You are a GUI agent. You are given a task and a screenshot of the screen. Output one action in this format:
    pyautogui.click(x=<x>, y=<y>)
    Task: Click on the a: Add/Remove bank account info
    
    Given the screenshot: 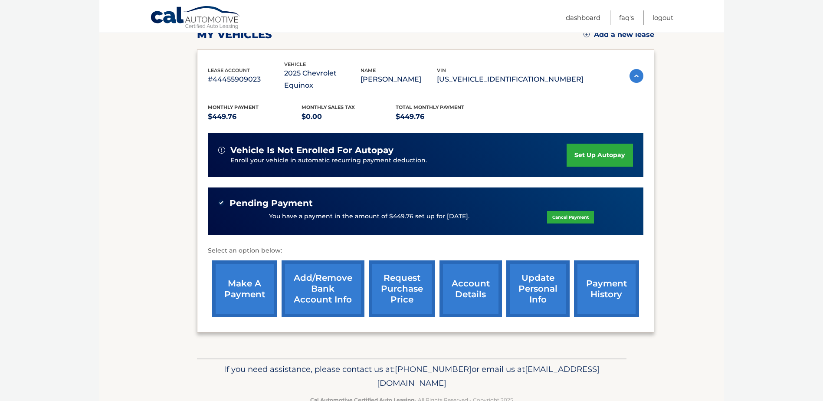 What is the action you would take?
    pyautogui.click(x=323, y=289)
    